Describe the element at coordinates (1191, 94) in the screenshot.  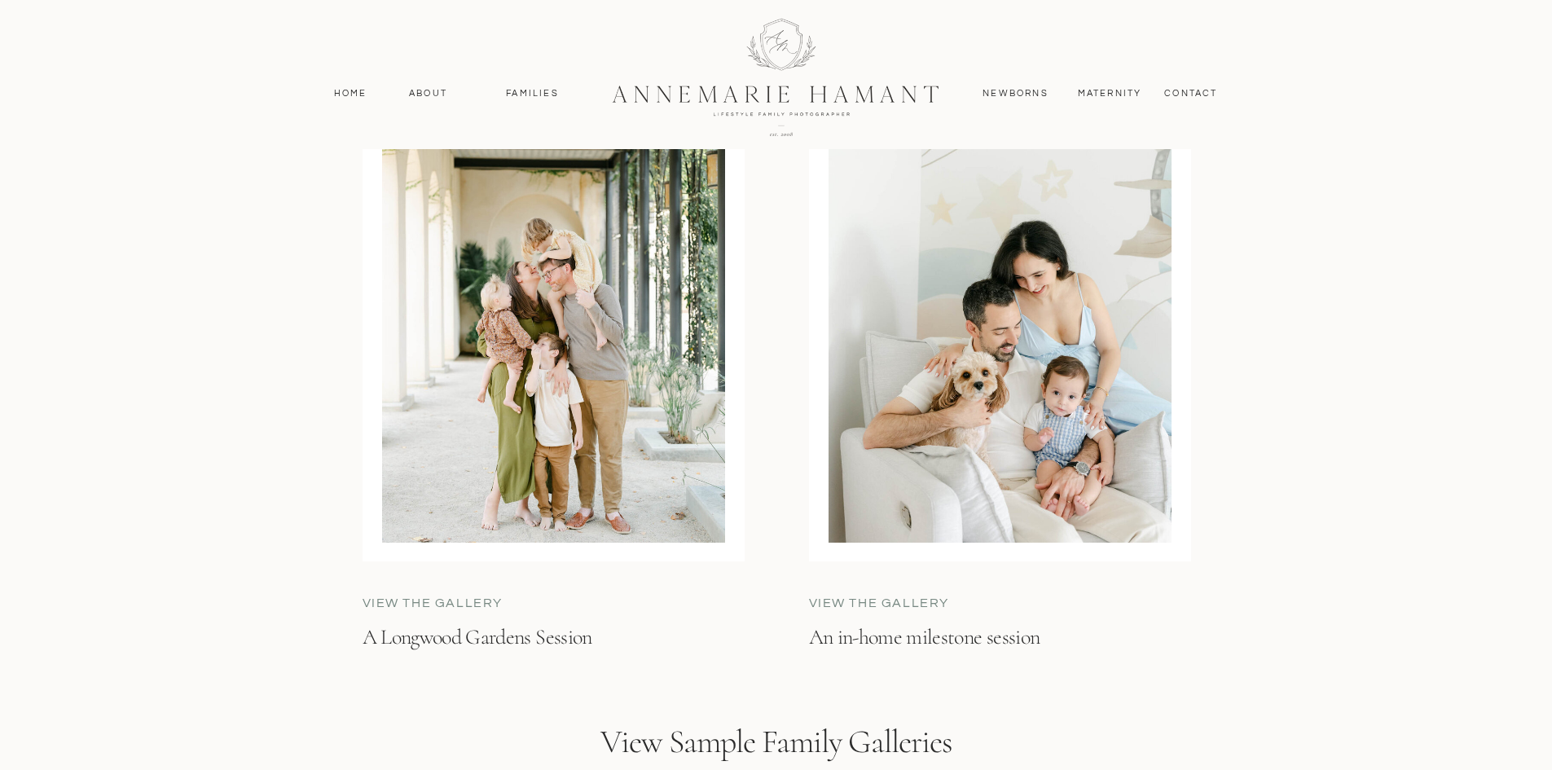
I see `nav: contact` at that location.